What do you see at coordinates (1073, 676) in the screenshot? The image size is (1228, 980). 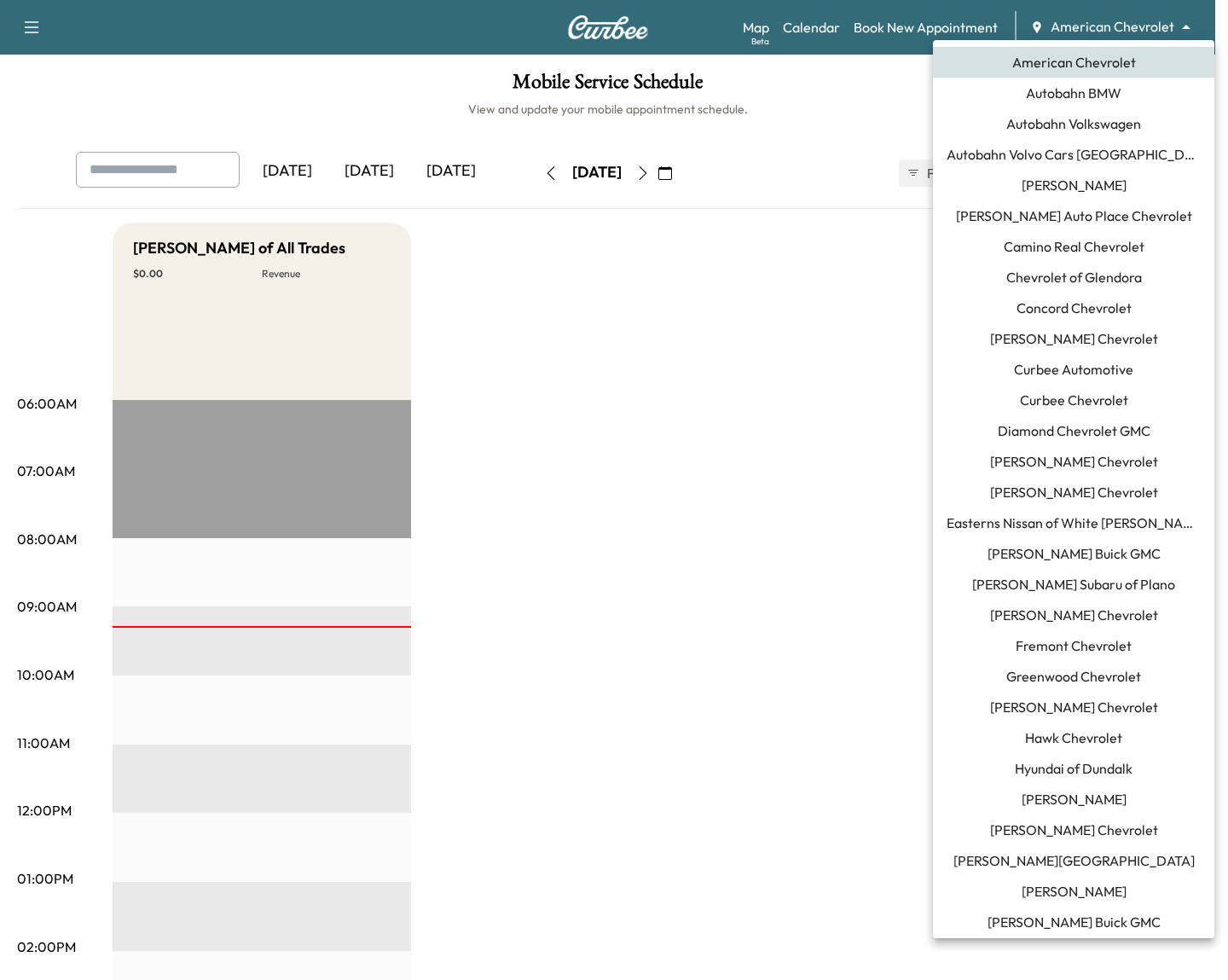 I see `span: Greenwood Chevrolet` at bounding box center [1073, 676].